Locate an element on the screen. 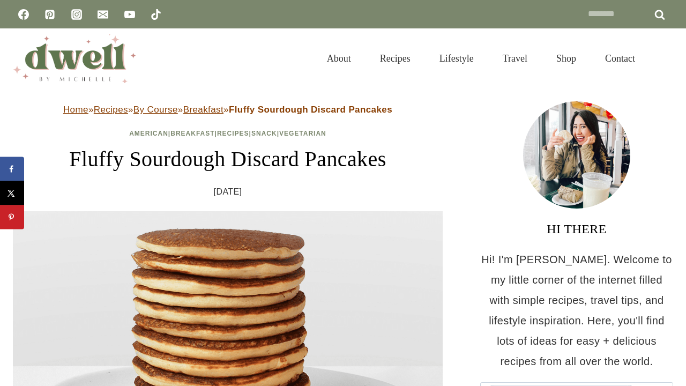  a: American is located at coordinates (149, 134).